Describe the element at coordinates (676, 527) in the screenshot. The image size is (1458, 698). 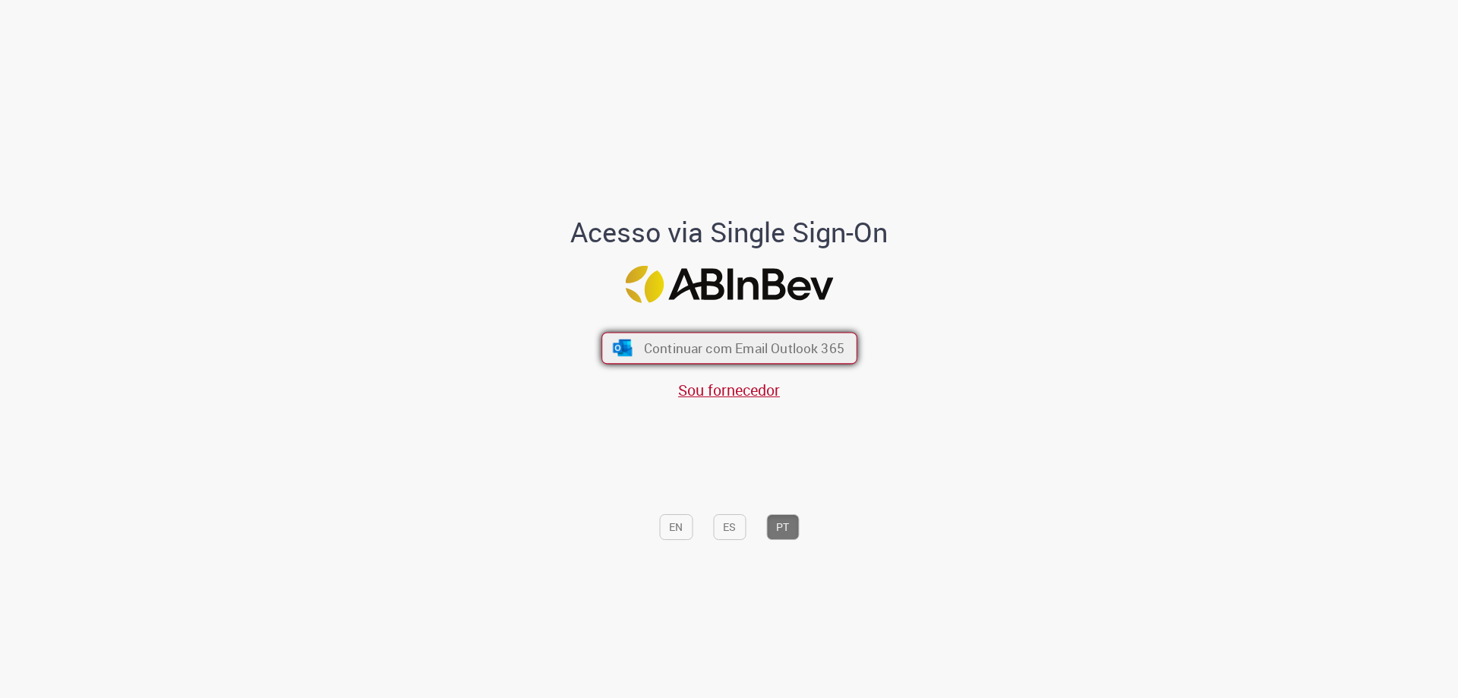
I see `button: EN` at that location.